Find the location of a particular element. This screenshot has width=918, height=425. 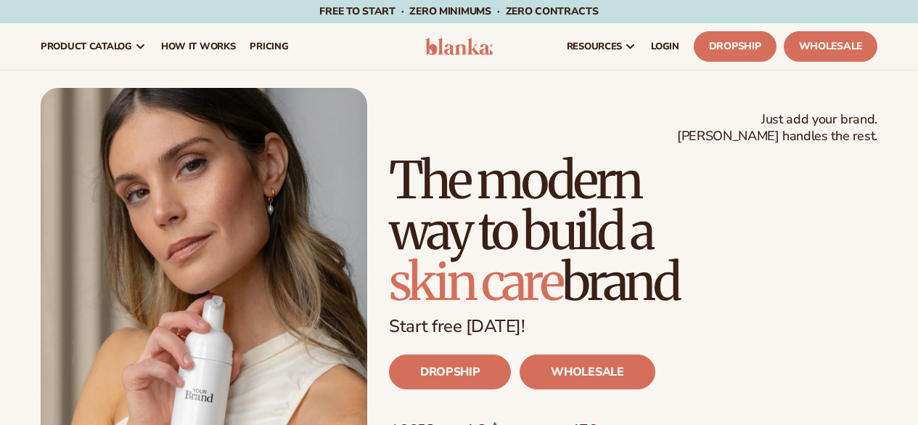

a: How It Works is located at coordinates (198, 46).